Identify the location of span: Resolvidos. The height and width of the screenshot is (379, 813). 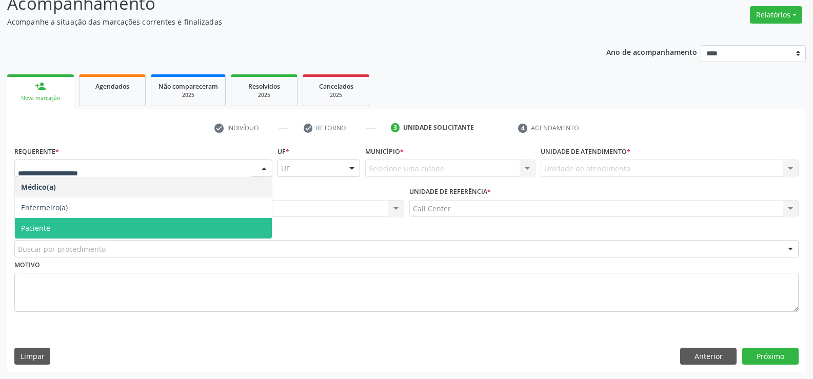
(264, 86).